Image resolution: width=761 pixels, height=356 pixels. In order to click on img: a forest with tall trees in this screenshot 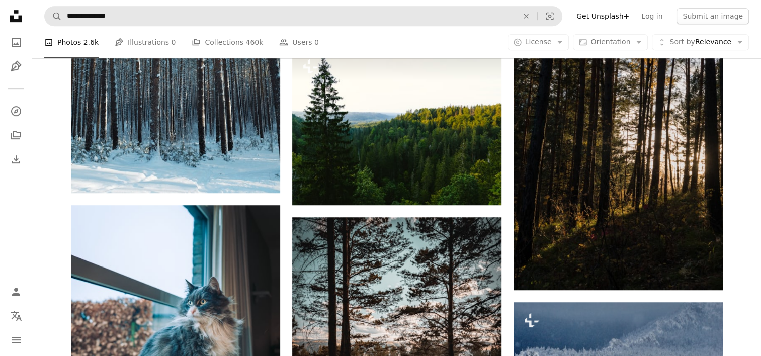, I will do `click(618, 150)`.